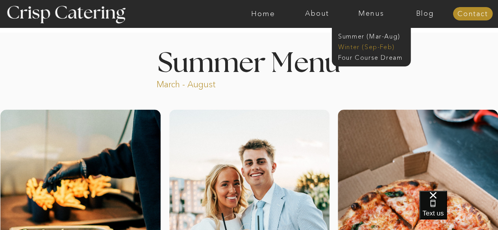  What do you see at coordinates (249, 61) in the screenshot?
I see `h1: Summer Menu` at bounding box center [249, 61].